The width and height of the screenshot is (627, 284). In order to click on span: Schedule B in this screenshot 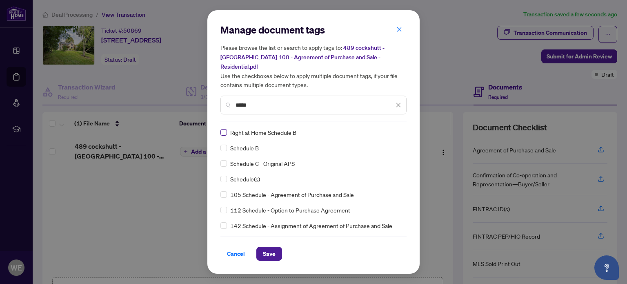, I will do `click(245, 148)`.